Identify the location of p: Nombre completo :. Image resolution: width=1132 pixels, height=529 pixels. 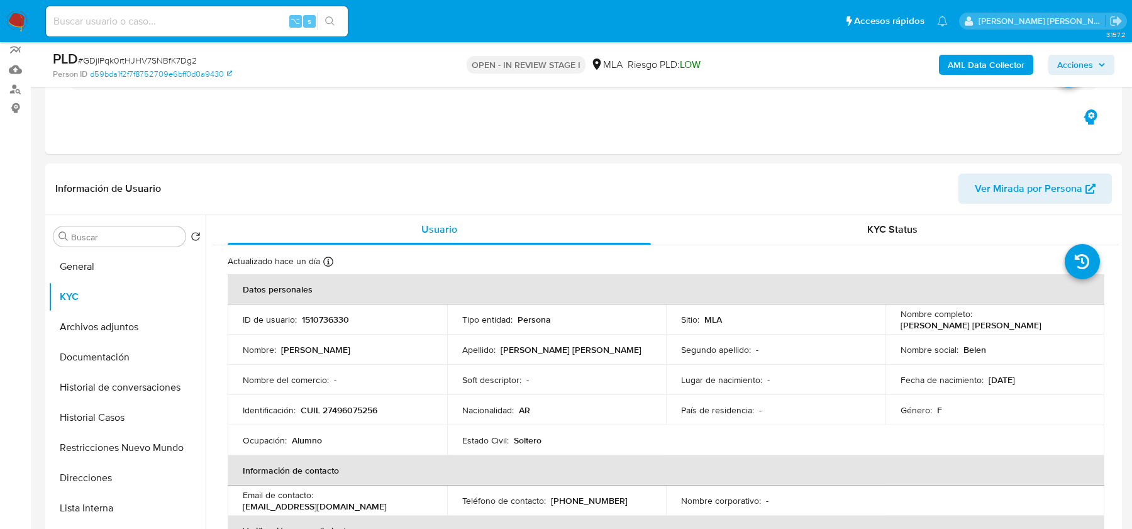
(936, 314).